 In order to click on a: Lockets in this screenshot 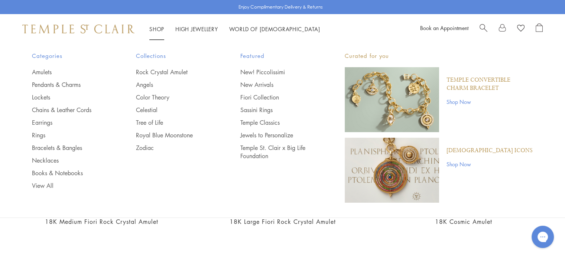, I will do `click(69, 97)`.